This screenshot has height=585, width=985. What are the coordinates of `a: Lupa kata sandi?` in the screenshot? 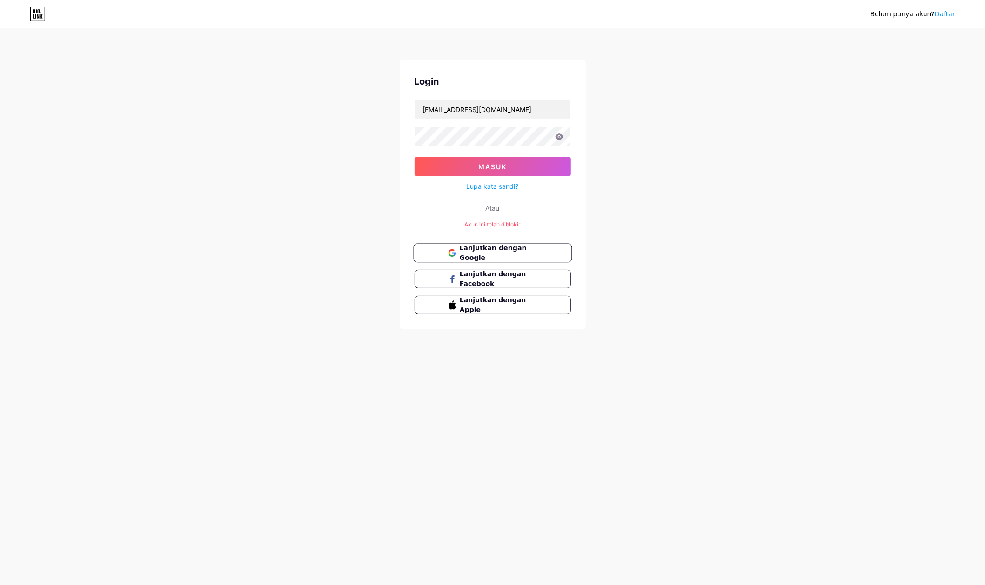 It's located at (493, 186).